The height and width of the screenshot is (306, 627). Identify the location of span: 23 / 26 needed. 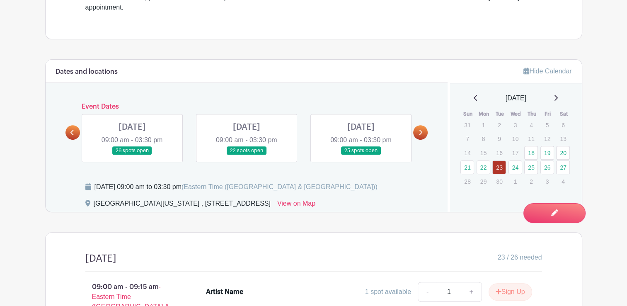
(520, 257).